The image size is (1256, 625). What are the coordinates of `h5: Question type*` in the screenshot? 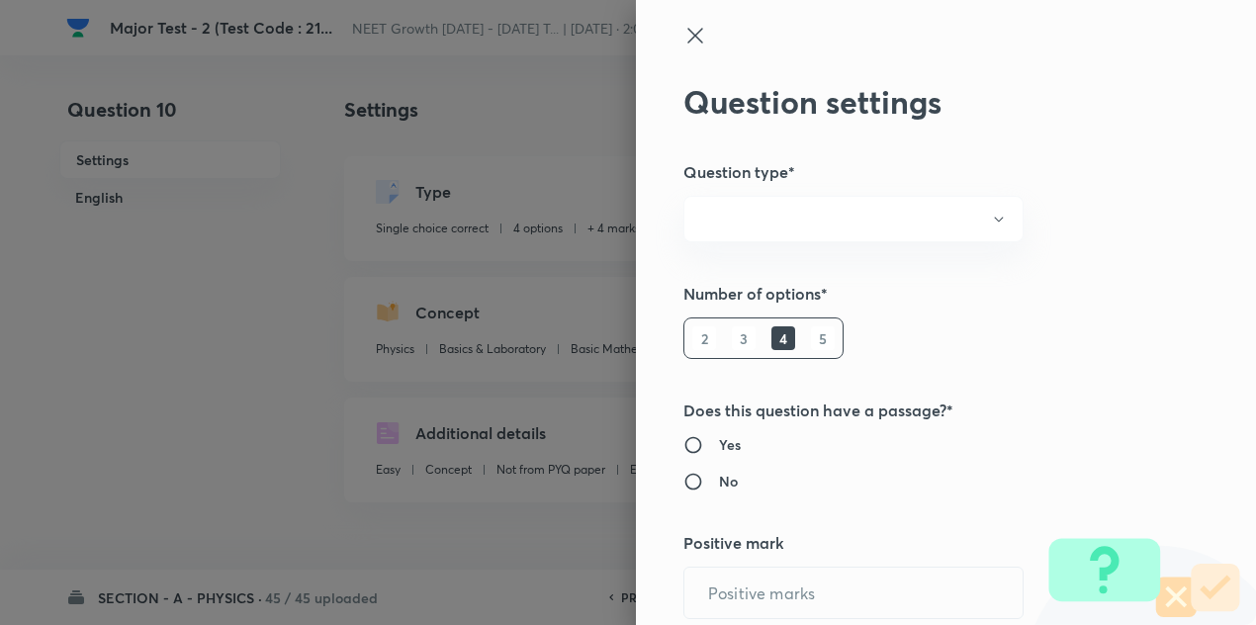 It's located at (912, 172).